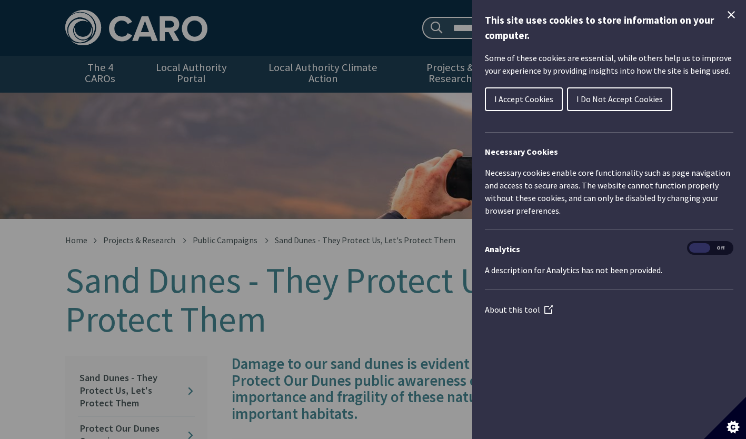 The width and height of the screenshot is (746, 439). I want to click on span: I Accept Cookies, so click(524, 99).